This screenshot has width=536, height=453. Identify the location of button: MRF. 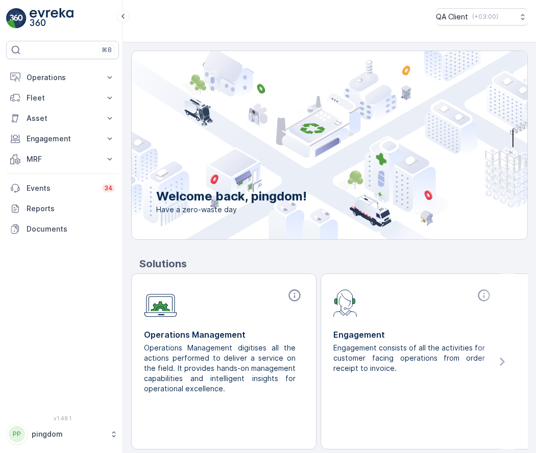
(62, 159).